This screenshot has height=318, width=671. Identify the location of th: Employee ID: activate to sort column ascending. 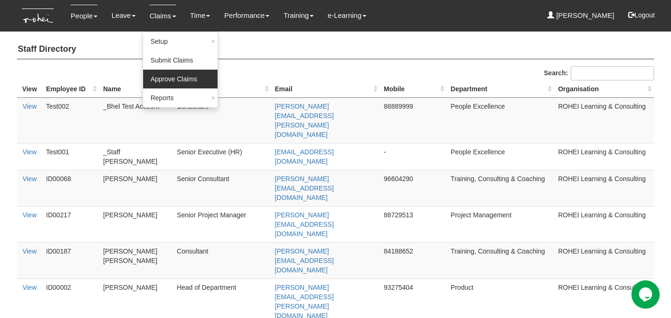
(71, 89).